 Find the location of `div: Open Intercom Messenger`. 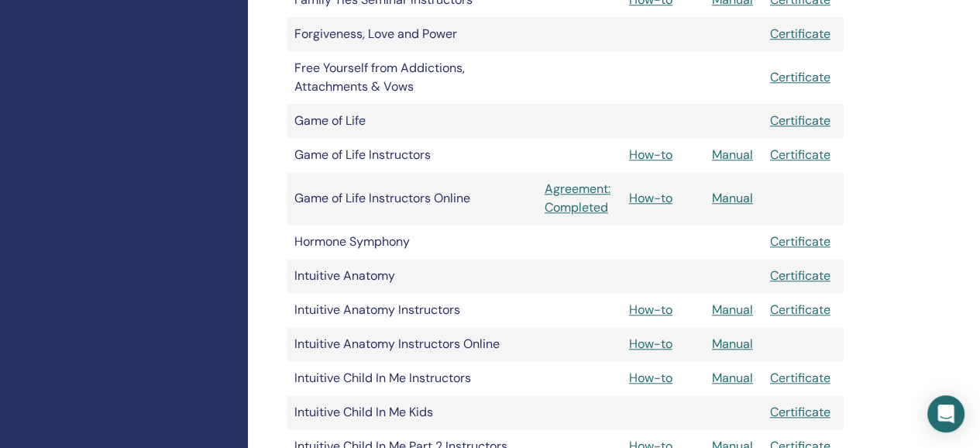

div: Open Intercom Messenger is located at coordinates (946, 414).